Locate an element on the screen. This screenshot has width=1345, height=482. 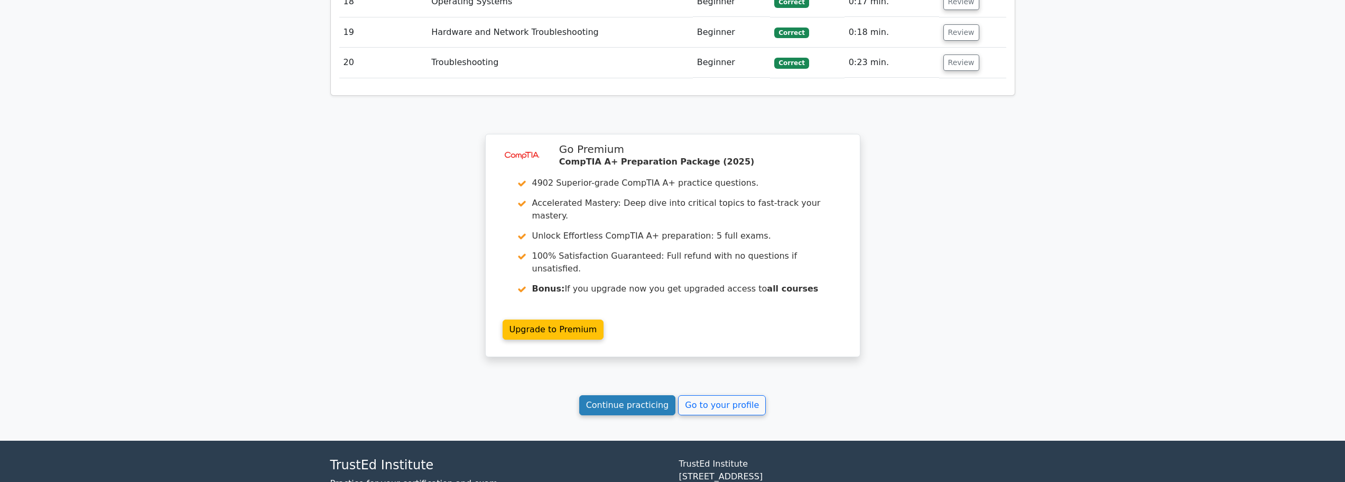
td: Hardware and Network Troubleshooting is located at coordinates (560, 32).